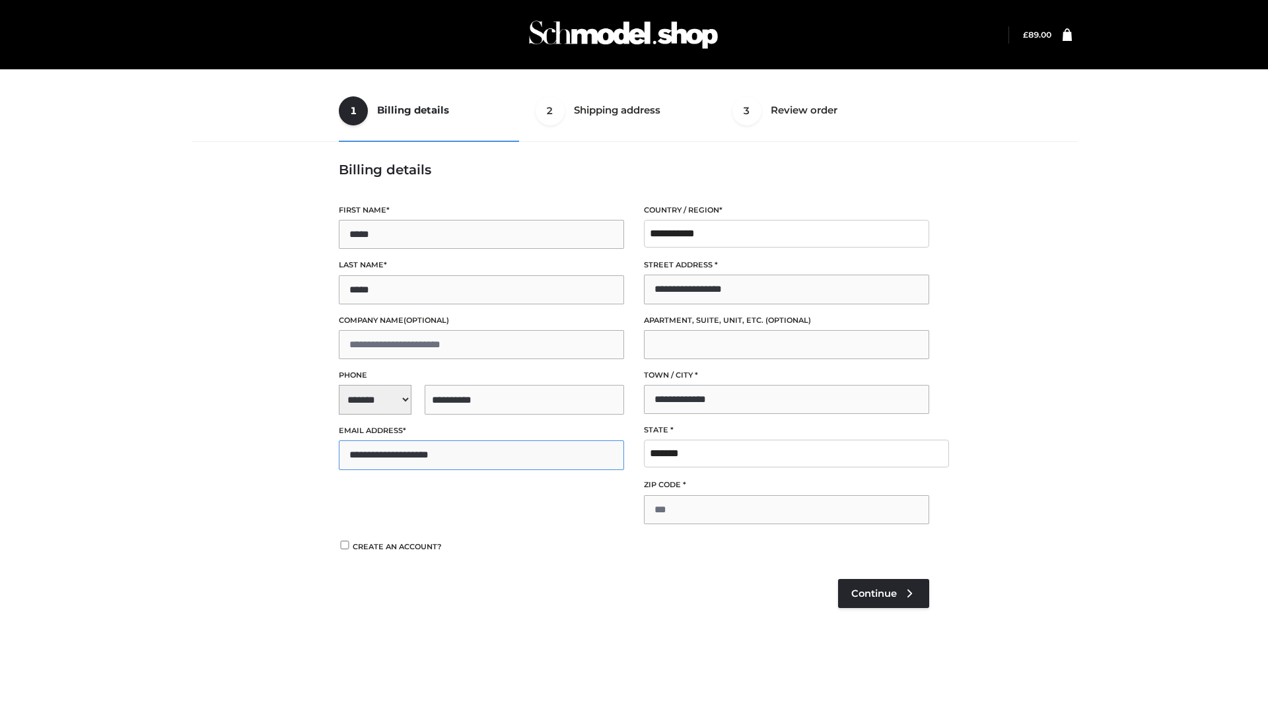  What do you see at coordinates (482, 320) in the screenshot?
I see `label: Company name` at bounding box center [482, 320].